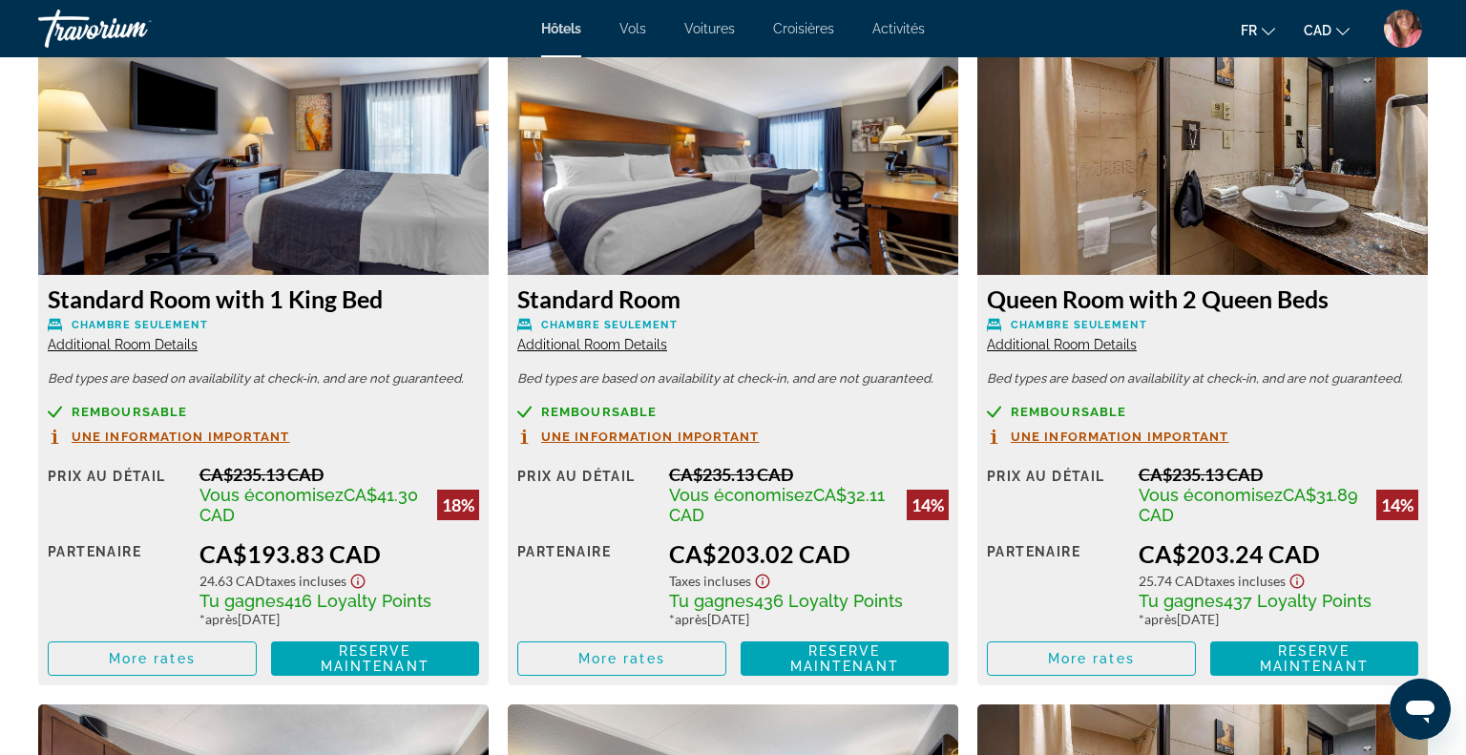 The width and height of the screenshot is (1466, 755). I want to click on a: Vols, so click(633, 29).